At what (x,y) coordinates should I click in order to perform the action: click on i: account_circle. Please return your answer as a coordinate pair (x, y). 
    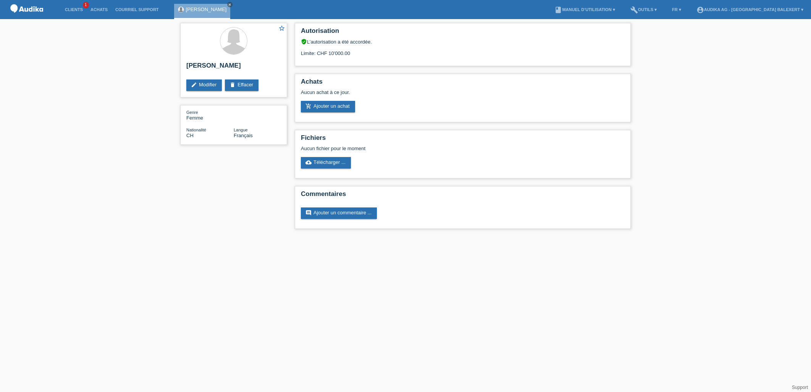
    Looking at the image, I should click on (700, 10).